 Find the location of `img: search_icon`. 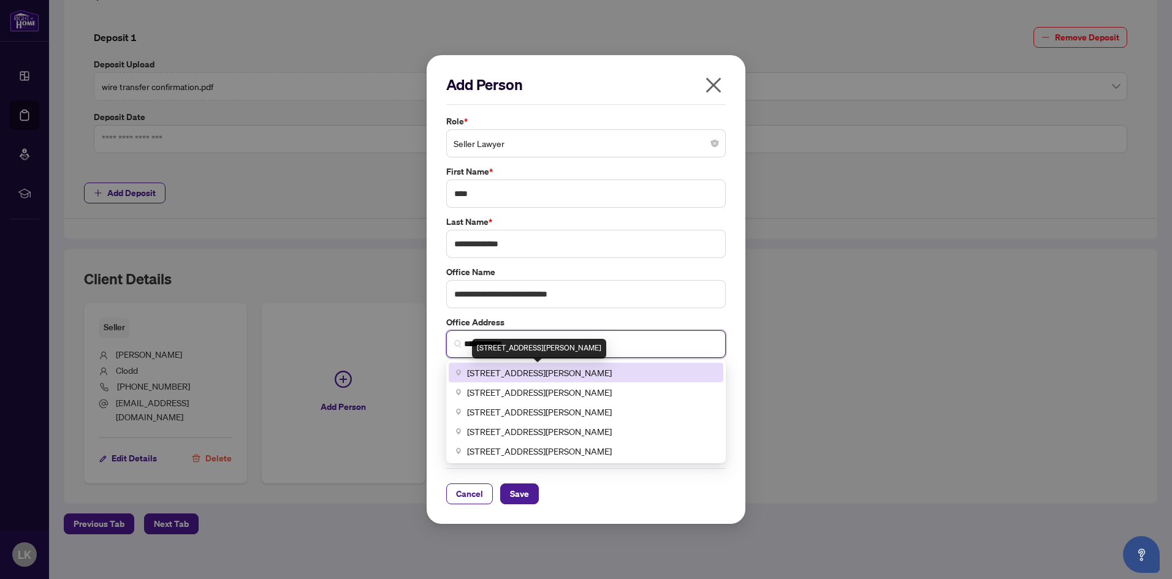

img: search_icon is located at coordinates (458, 344).